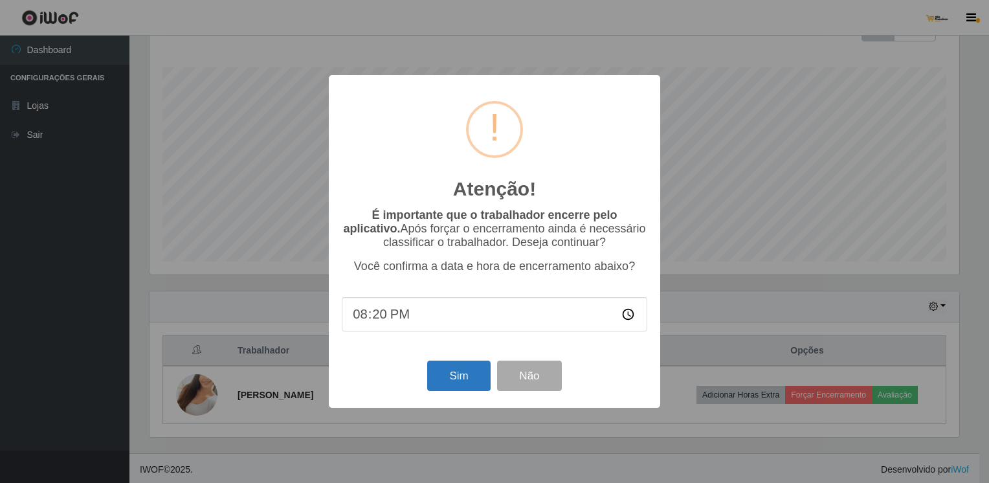 This screenshot has width=989, height=483. What do you see at coordinates (494, 228) in the screenshot?
I see `p: Após forçar o encerramento ainda é necessário classificar o trabalhador. Deseja continuar?` at bounding box center [494, 228].